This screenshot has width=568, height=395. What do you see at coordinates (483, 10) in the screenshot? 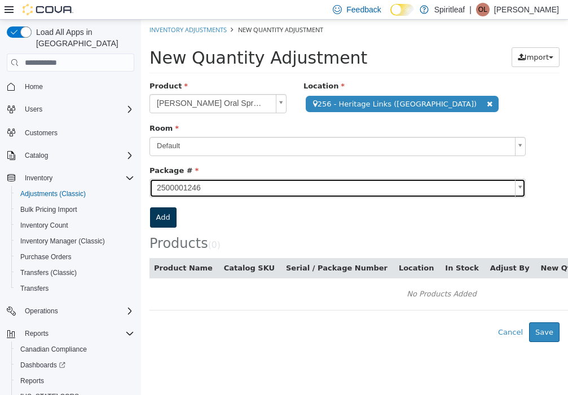
I see `span: OL` at bounding box center [483, 10].